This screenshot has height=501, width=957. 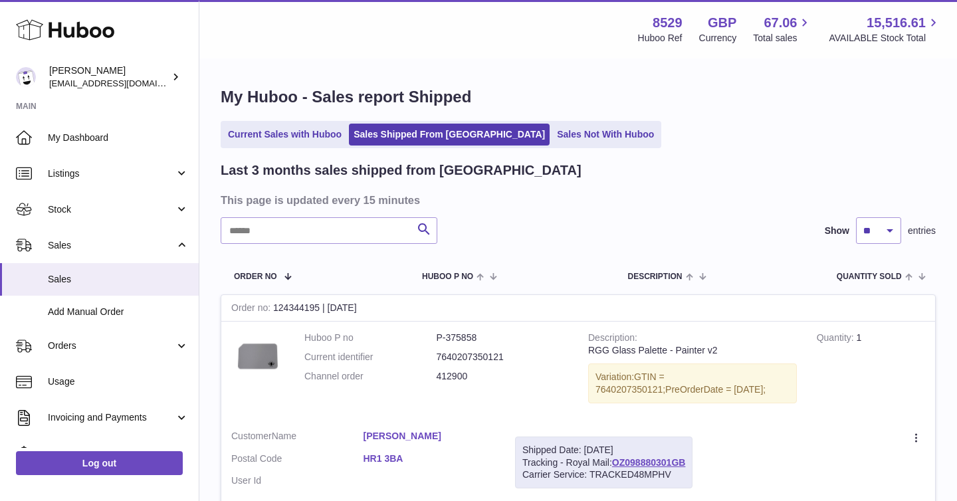 I want to click on span: Stock, so click(x=111, y=209).